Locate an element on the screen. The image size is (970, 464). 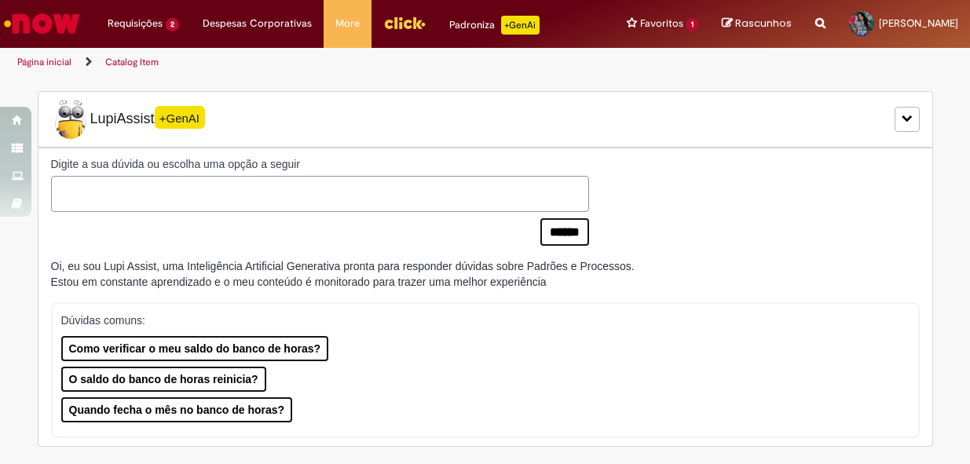
span: Requisições is located at coordinates (135, 24).